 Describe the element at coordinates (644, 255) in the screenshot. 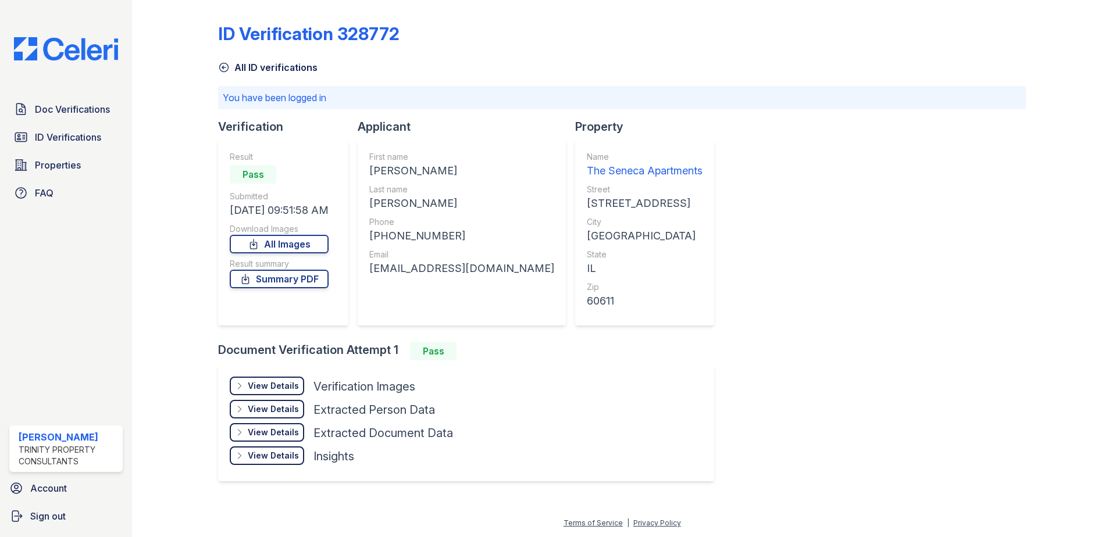

I see `div: State` at that location.